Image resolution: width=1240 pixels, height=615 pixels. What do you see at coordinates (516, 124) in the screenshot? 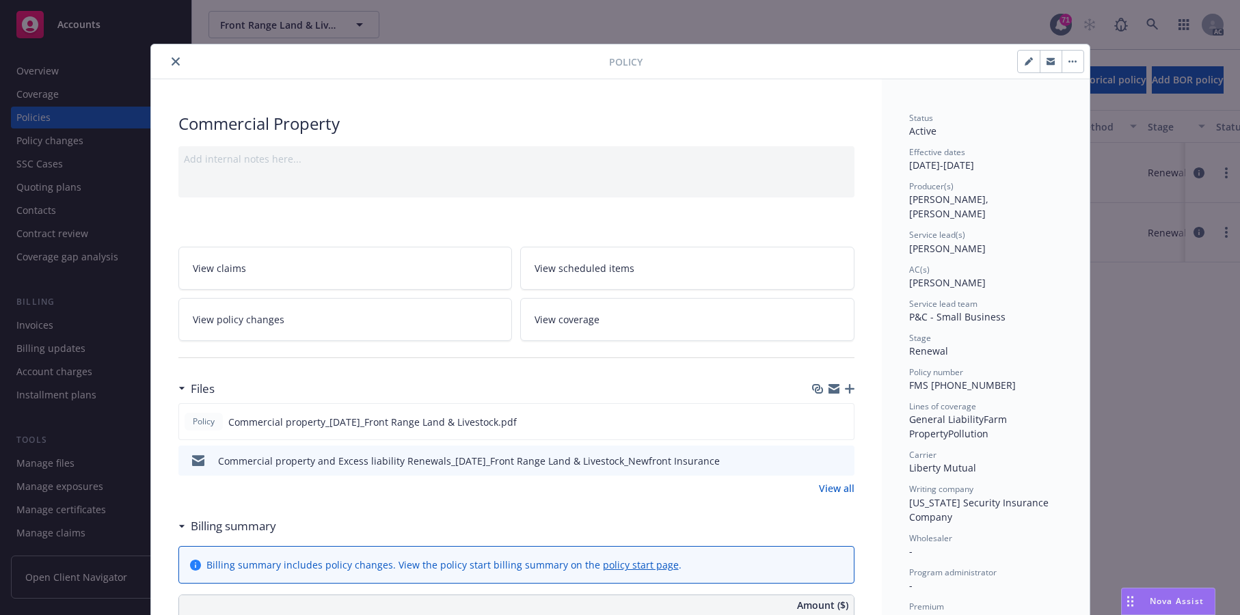
I see `div: Commercial Property` at bounding box center [516, 124].